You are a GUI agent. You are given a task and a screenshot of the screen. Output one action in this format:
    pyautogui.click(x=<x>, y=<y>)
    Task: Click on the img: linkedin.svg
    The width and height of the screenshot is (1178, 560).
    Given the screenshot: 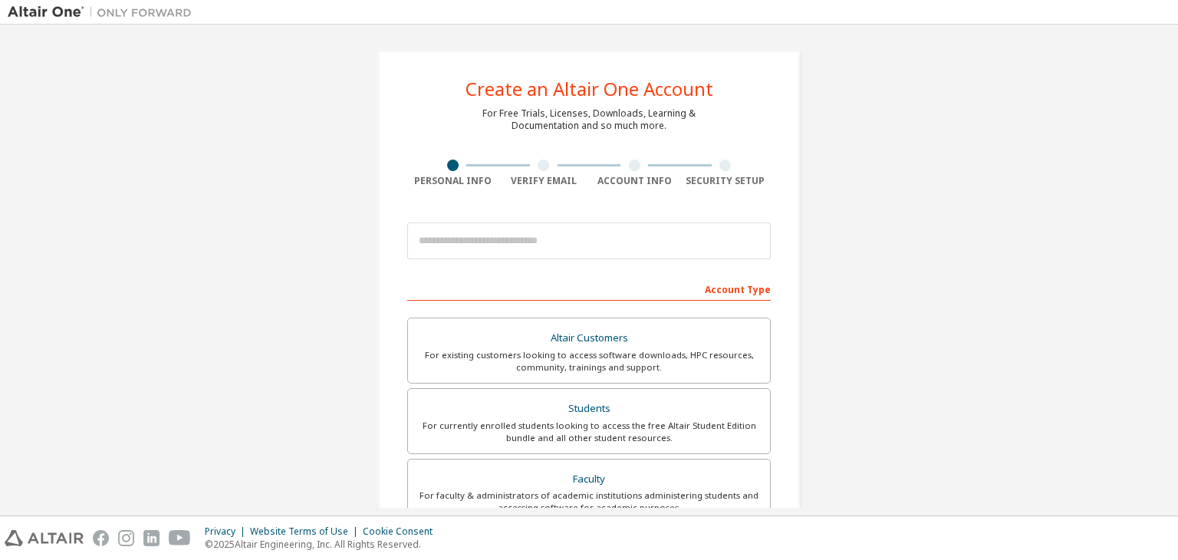 What is the action you would take?
    pyautogui.click(x=151, y=538)
    